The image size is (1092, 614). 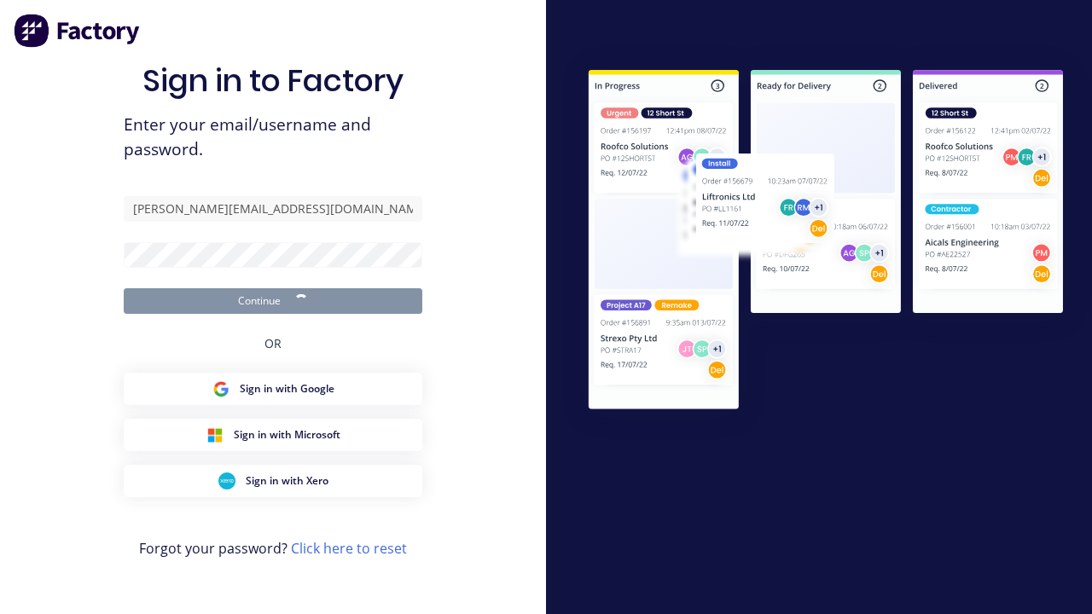 I want to click on div: OR, so click(x=273, y=343).